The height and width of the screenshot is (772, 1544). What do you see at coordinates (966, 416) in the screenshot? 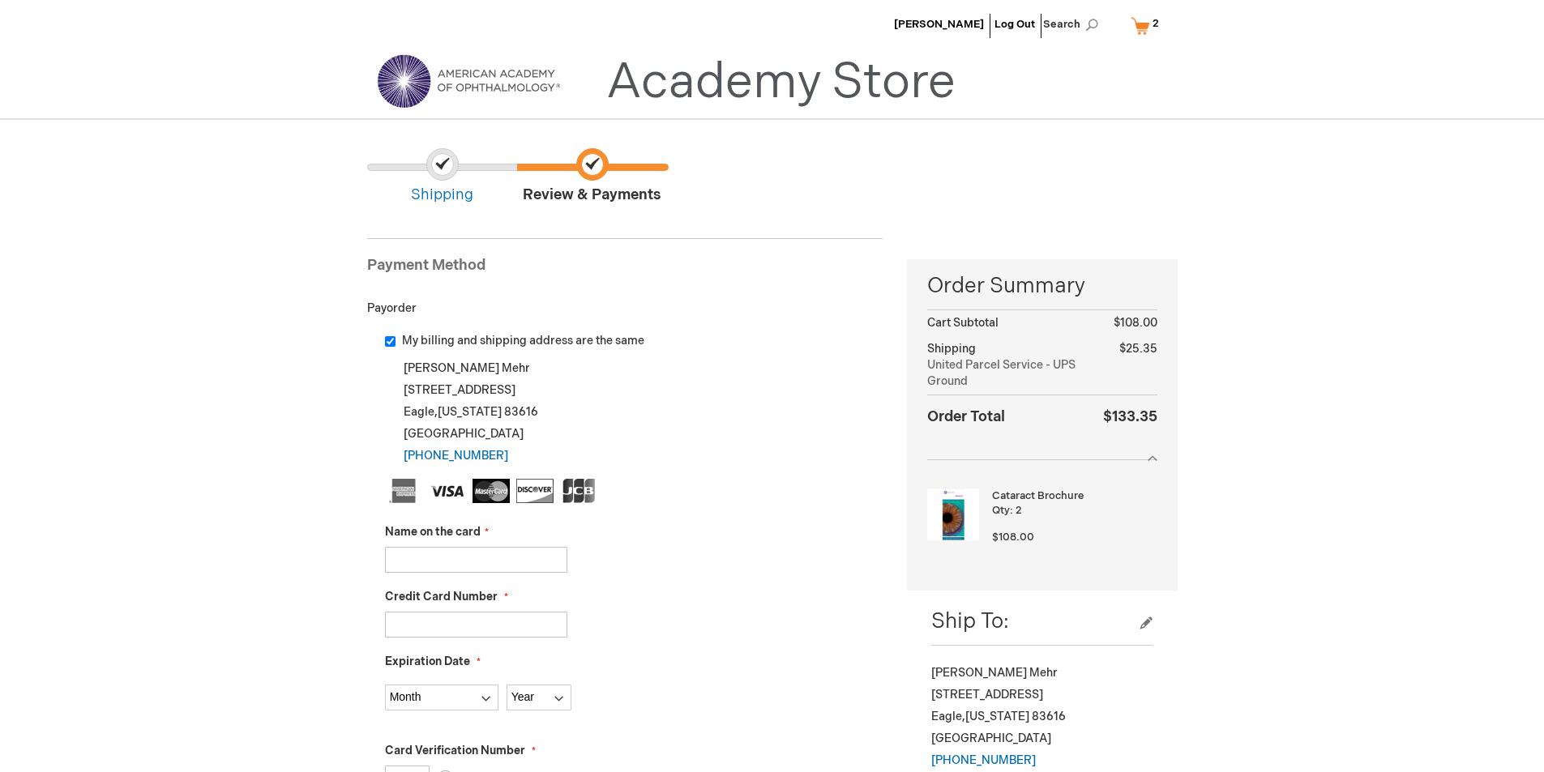
I see `strong: Order Total` at bounding box center [966, 416].